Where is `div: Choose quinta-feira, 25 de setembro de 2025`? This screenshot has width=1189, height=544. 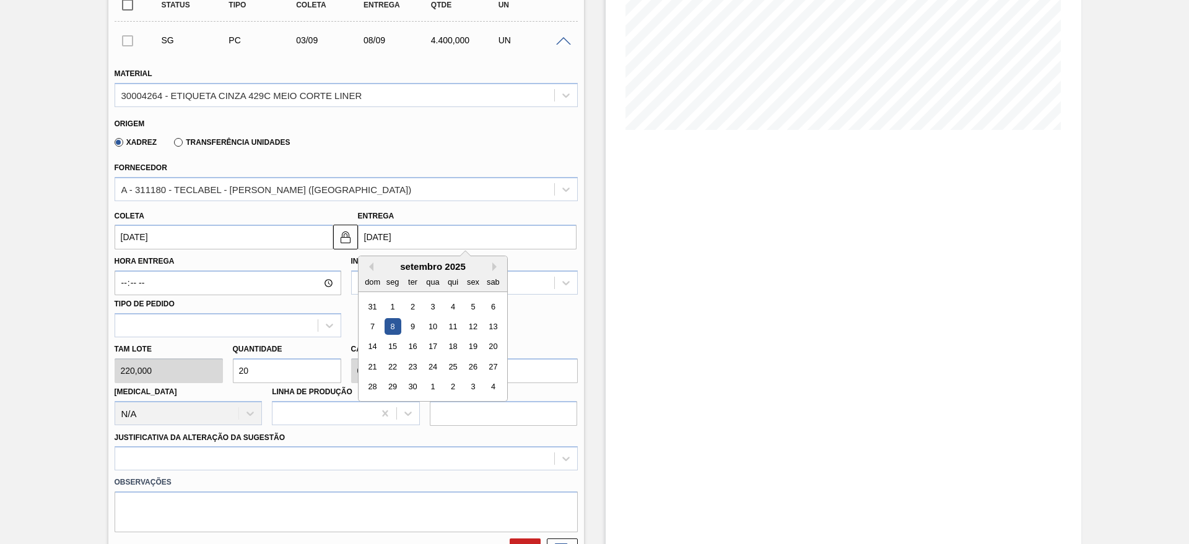 div: Choose quinta-feira, 25 de setembro de 2025 is located at coordinates (452, 367).